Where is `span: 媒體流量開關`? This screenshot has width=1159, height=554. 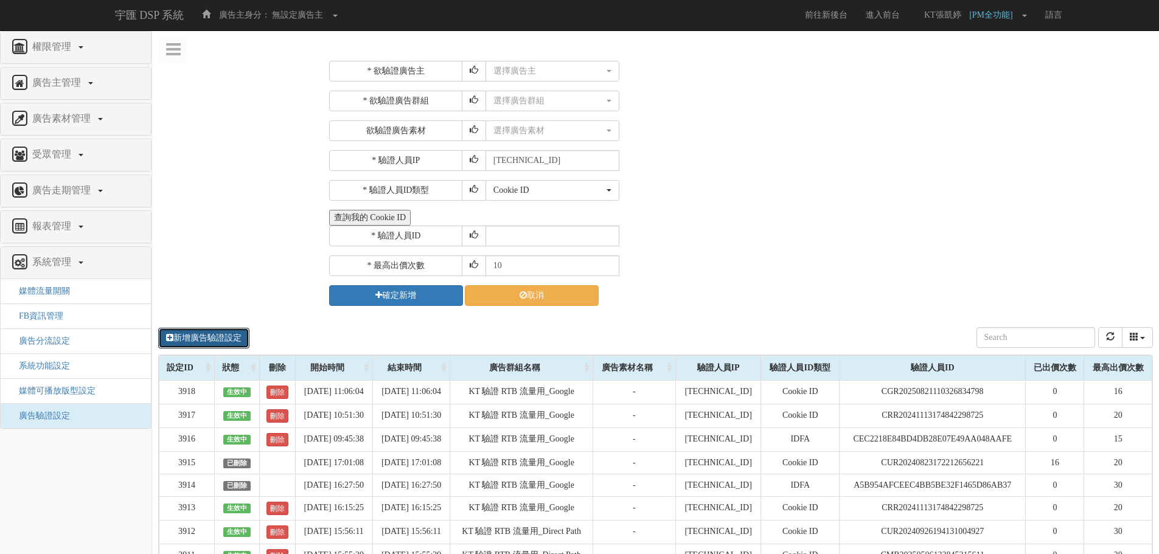 span: 媒體流量開關 is located at coordinates (40, 291).